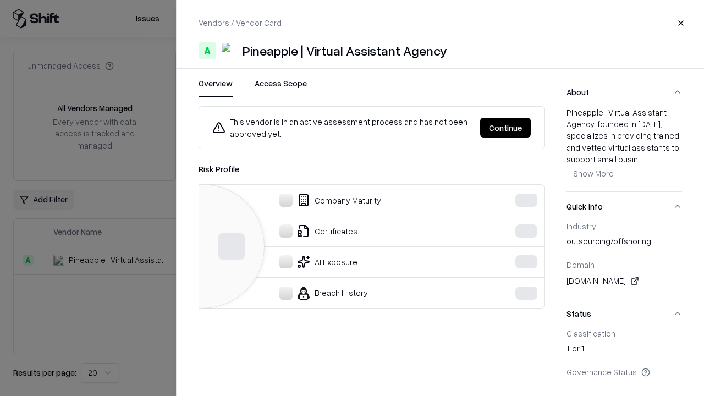 The width and height of the screenshot is (704, 396). I want to click on p: Vendors / Vendor Card, so click(240, 23).